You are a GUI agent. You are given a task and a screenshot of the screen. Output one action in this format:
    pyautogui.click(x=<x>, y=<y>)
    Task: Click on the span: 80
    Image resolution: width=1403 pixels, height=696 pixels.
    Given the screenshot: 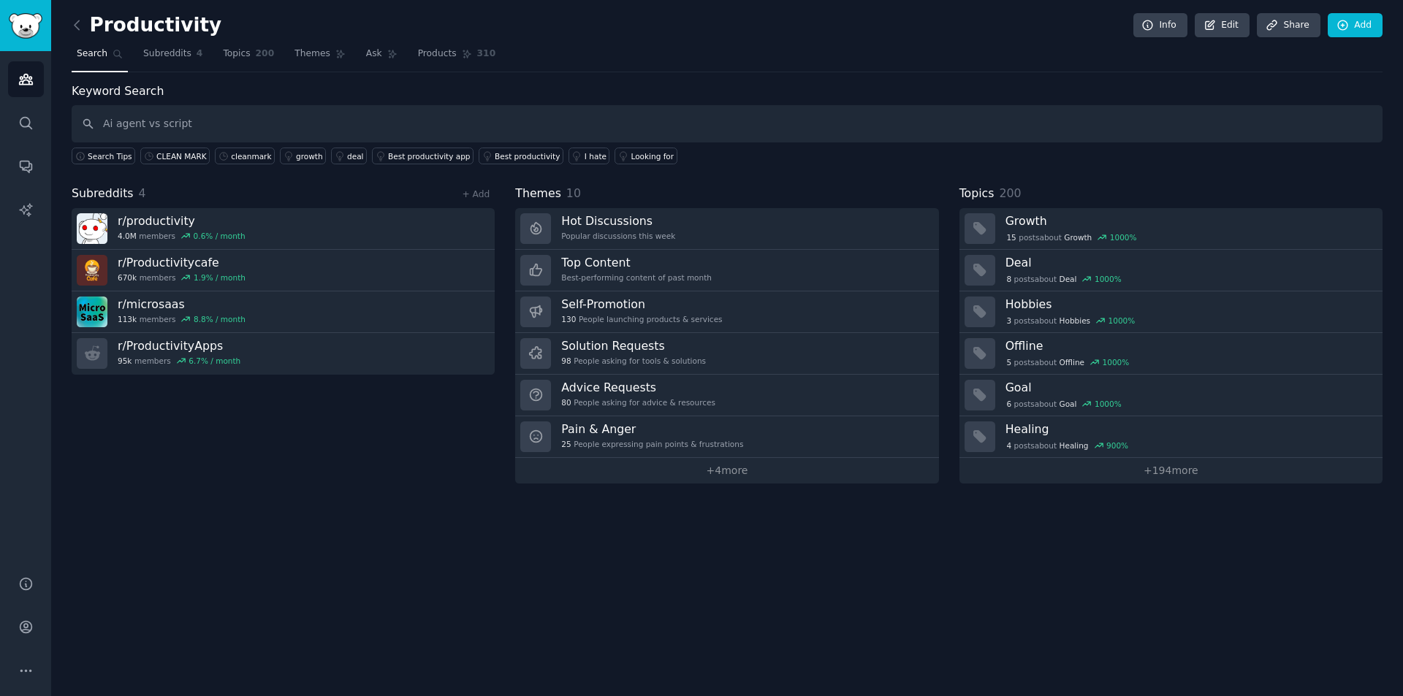 What is the action you would take?
    pyautogui.click(x=566, y=403)
    